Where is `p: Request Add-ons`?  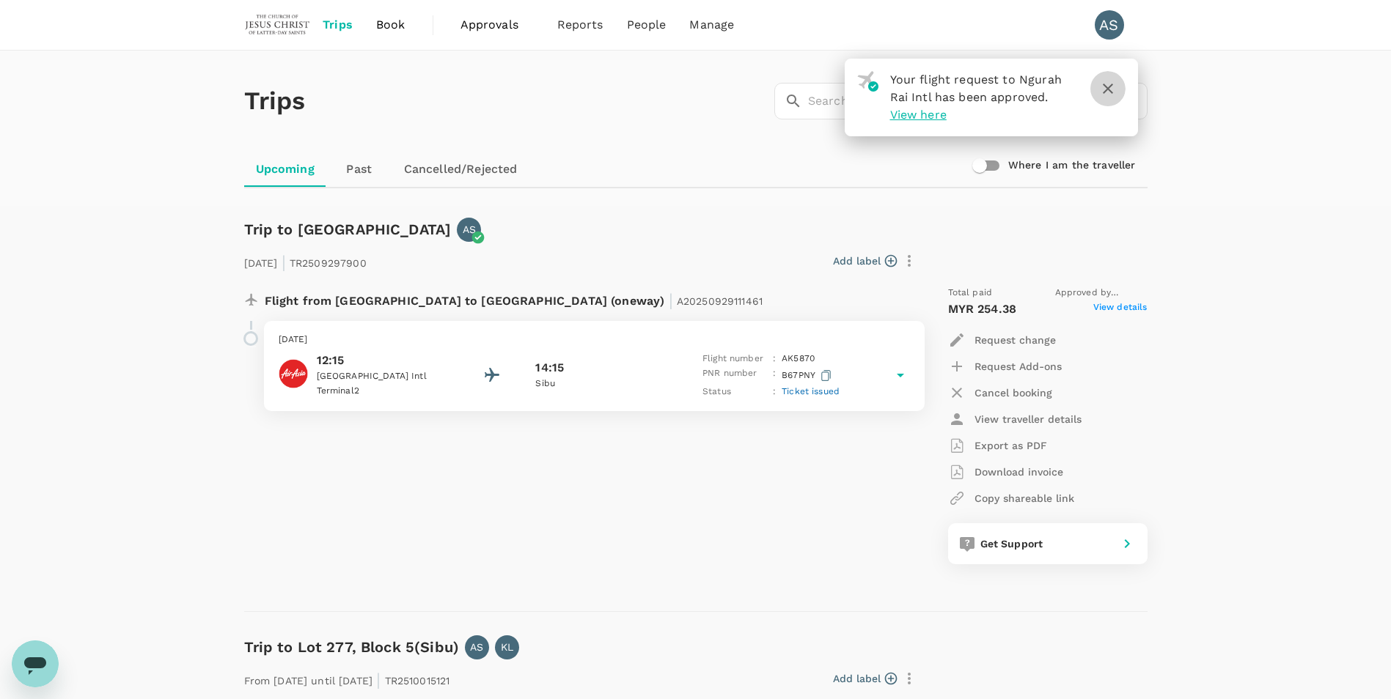 p: Request Add-ons is located at coordinates (1018, 367).